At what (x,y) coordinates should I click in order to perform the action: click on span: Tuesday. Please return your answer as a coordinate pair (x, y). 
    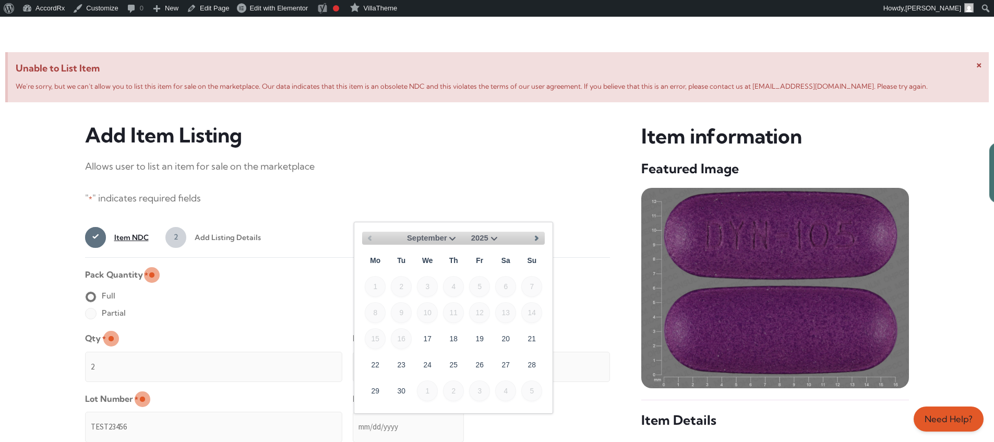
    Looking at the image, I should click on (401, 261).